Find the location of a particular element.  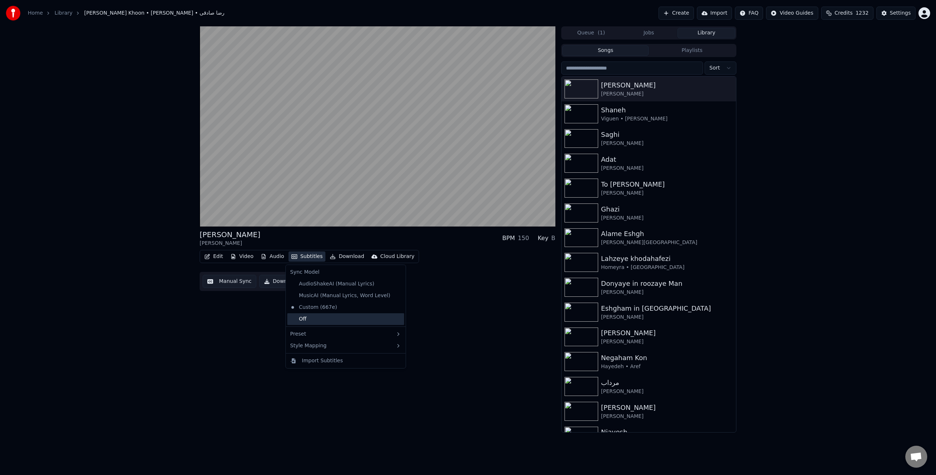

div: Niayesh is located at coordinates (667, 432).